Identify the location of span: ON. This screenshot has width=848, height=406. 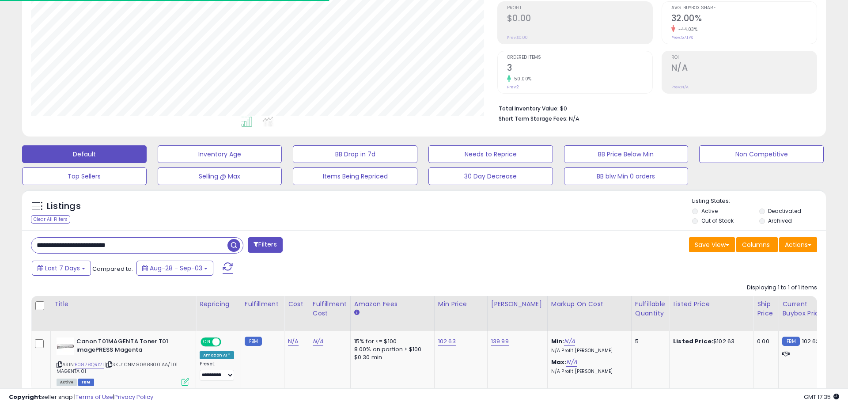
(207, 342).